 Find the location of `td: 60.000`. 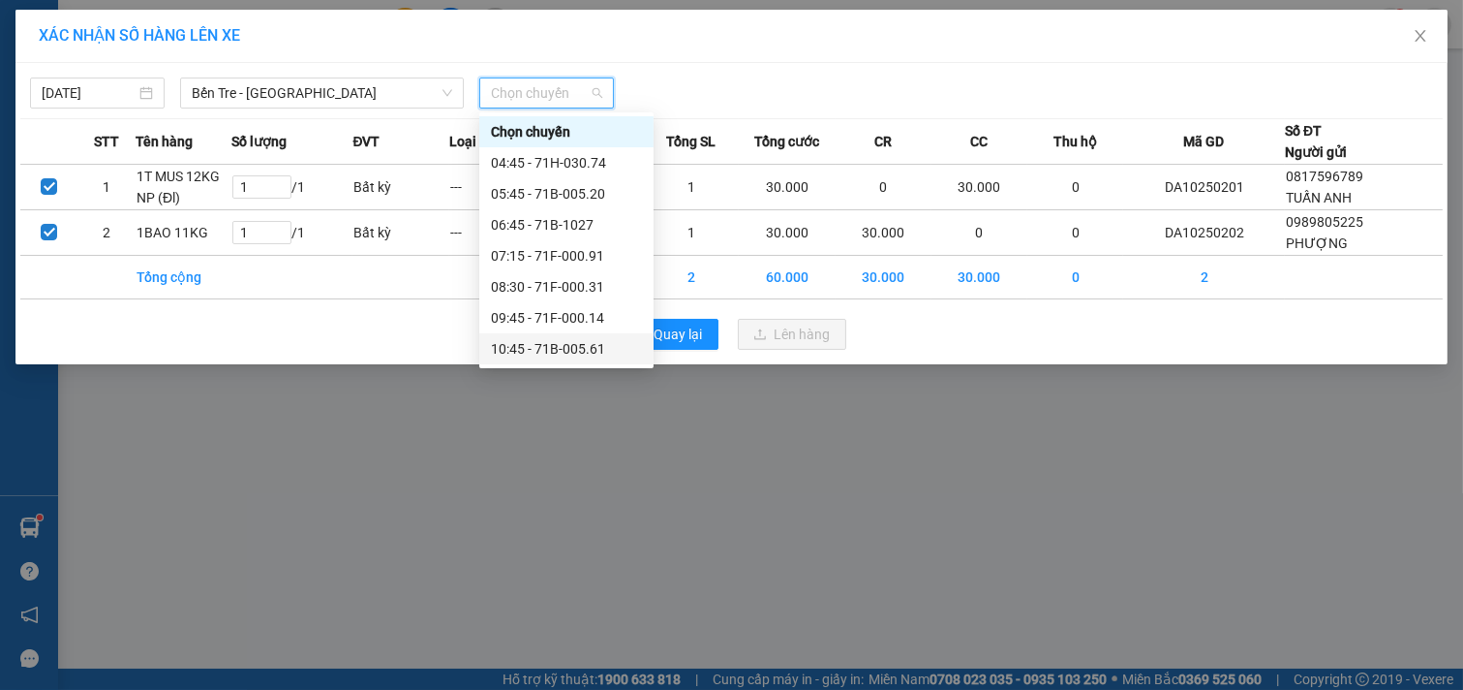

td: 60.000 is located at coordinates (786, 277).